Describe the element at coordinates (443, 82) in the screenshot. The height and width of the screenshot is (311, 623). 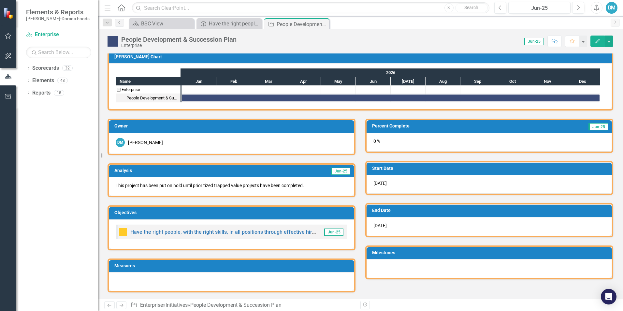
I see `div: Aug` at that location.